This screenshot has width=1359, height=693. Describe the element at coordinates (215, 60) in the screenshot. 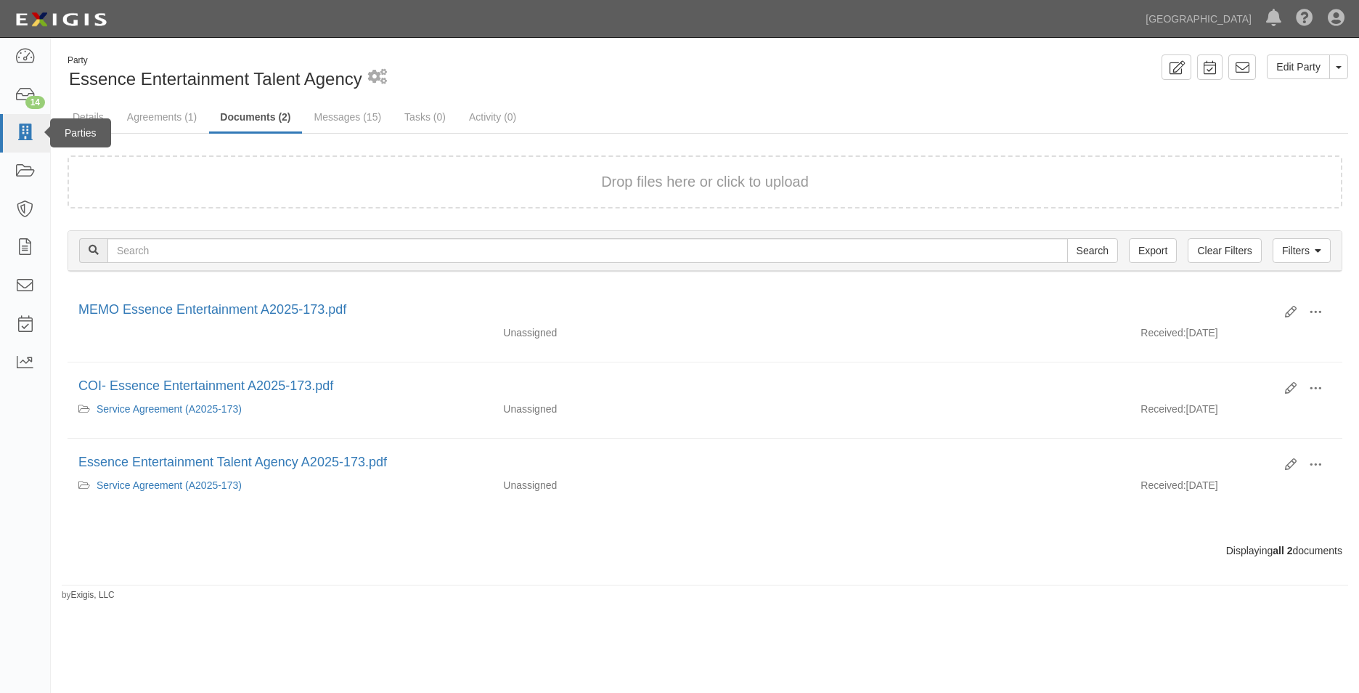

I see `div: Party` at that location.